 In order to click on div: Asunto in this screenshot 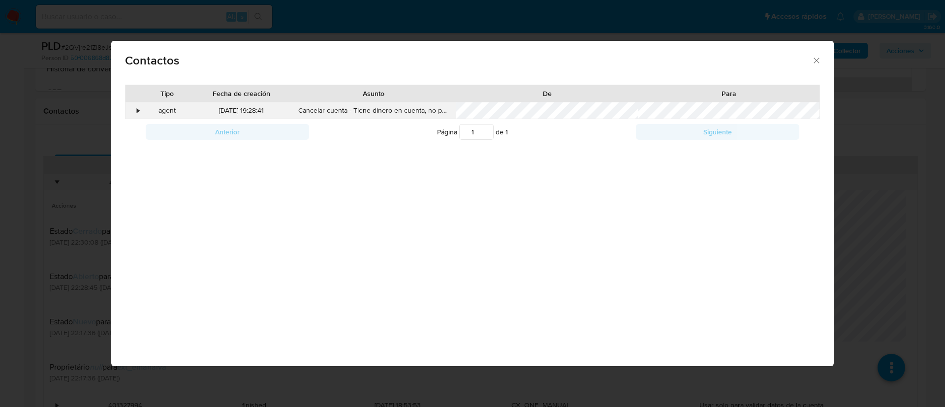, I will do `click(374, 93)`.